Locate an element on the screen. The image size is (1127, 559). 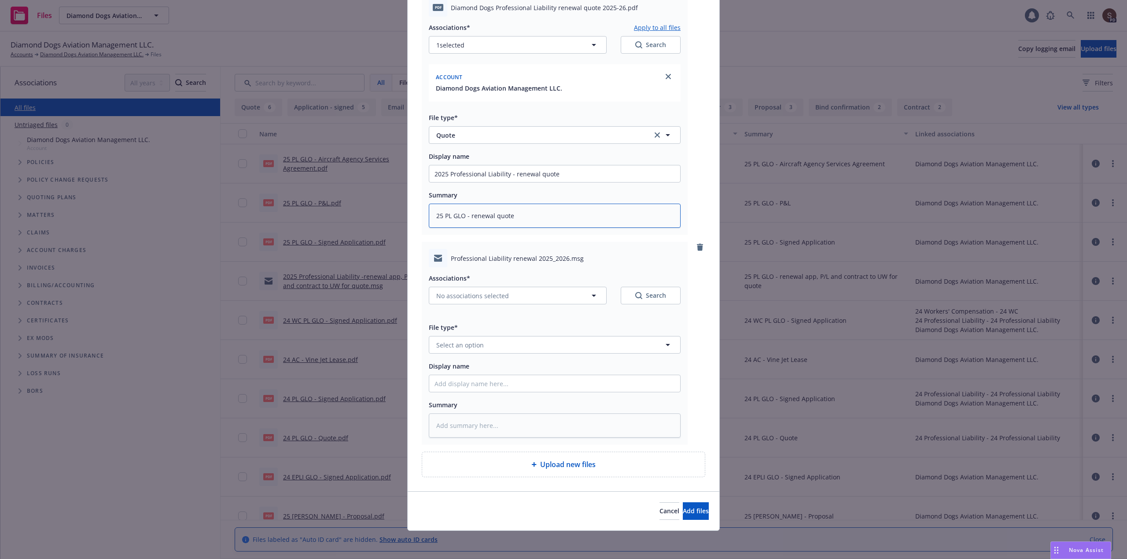
span: Upload new files is located at coordinates (568, 465).